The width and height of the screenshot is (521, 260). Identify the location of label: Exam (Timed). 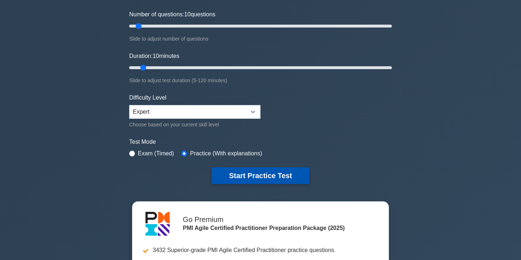
(156, 153).